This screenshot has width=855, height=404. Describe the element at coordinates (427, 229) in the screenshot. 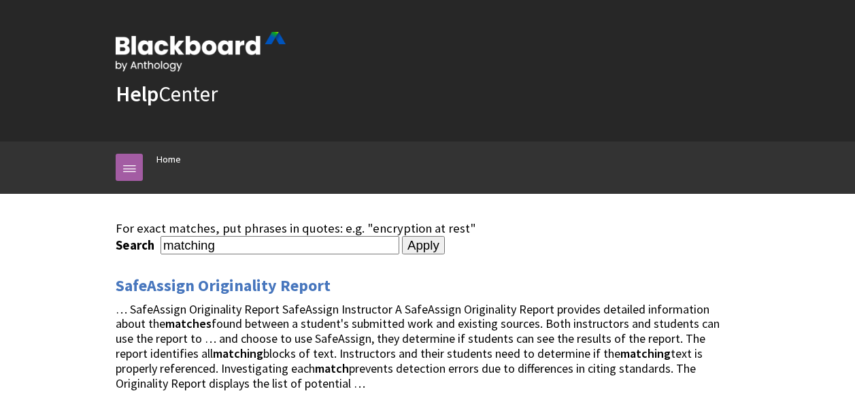

I see `div: For exact matches, put phrases in quotes: e.g. "encryption at rest"` at that location.